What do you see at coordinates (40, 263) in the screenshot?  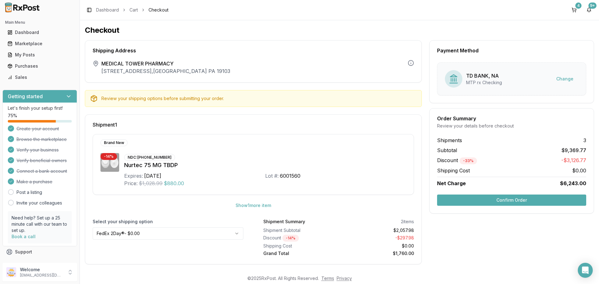 I see `button: Feedback` at bounding box center [40, 263].